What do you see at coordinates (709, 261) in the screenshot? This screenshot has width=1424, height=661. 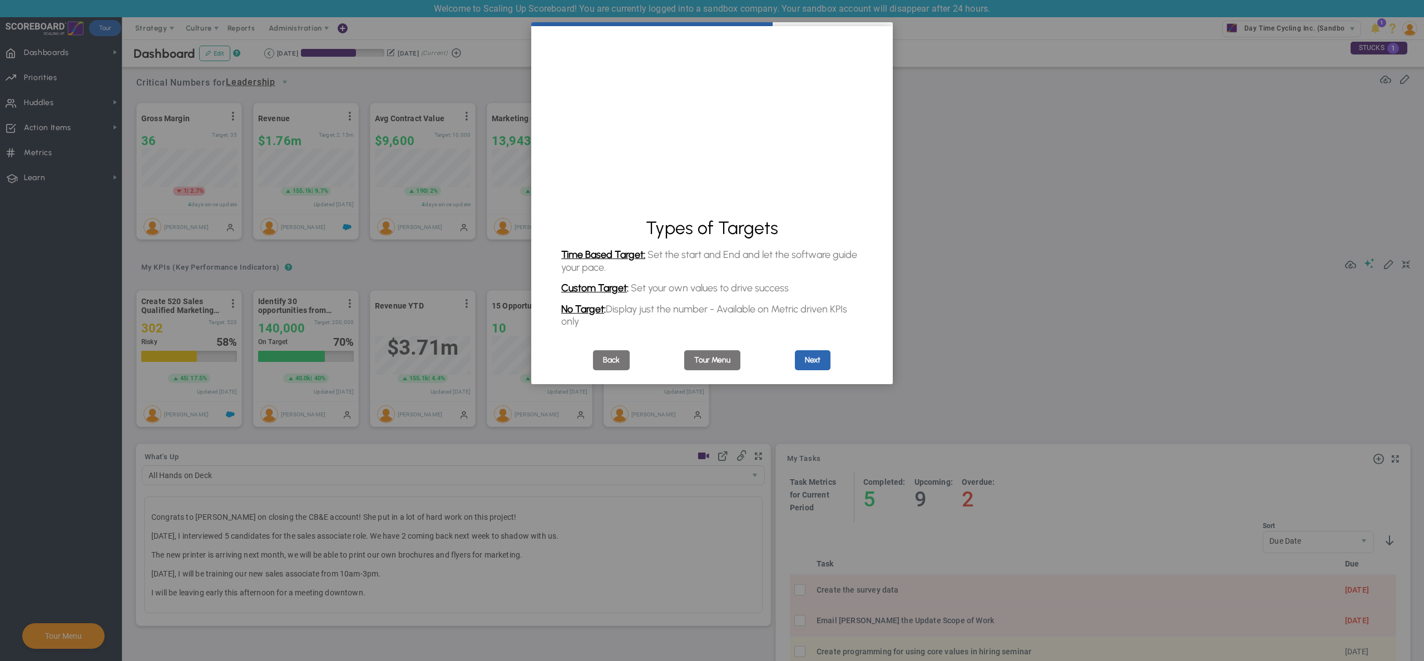 I see `span: Set the start and End and let the software guide your pace.` at bounding box center [709, 261].